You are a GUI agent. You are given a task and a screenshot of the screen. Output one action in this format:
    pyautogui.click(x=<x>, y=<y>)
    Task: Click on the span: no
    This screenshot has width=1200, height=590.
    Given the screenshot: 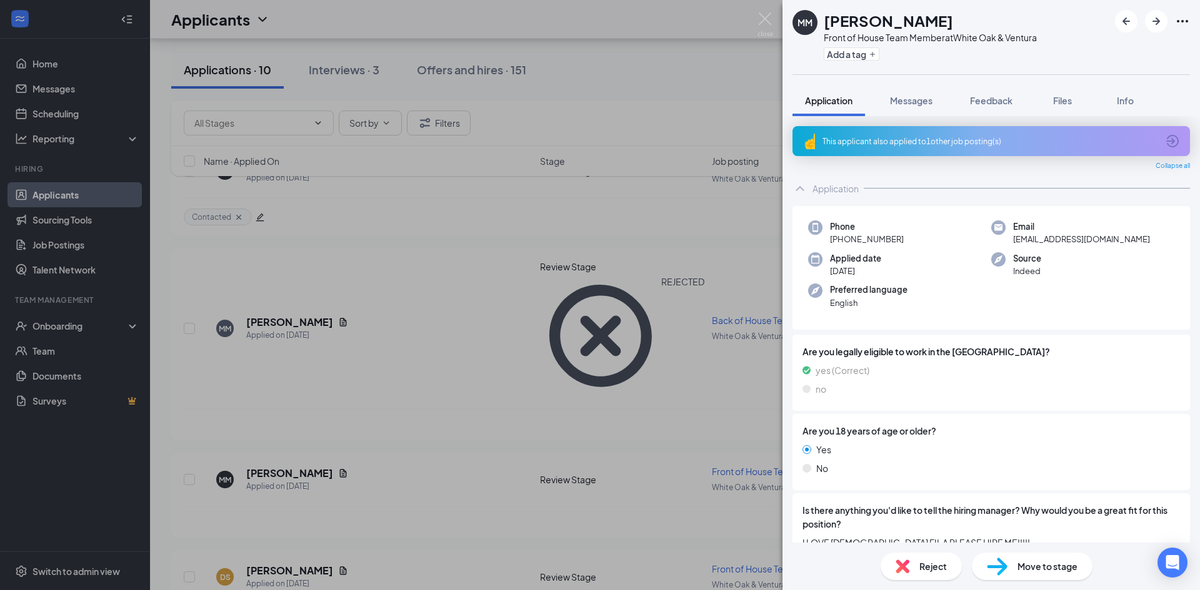 What is the action you would take?
    pyautogui.click(x=820, y=389)
    